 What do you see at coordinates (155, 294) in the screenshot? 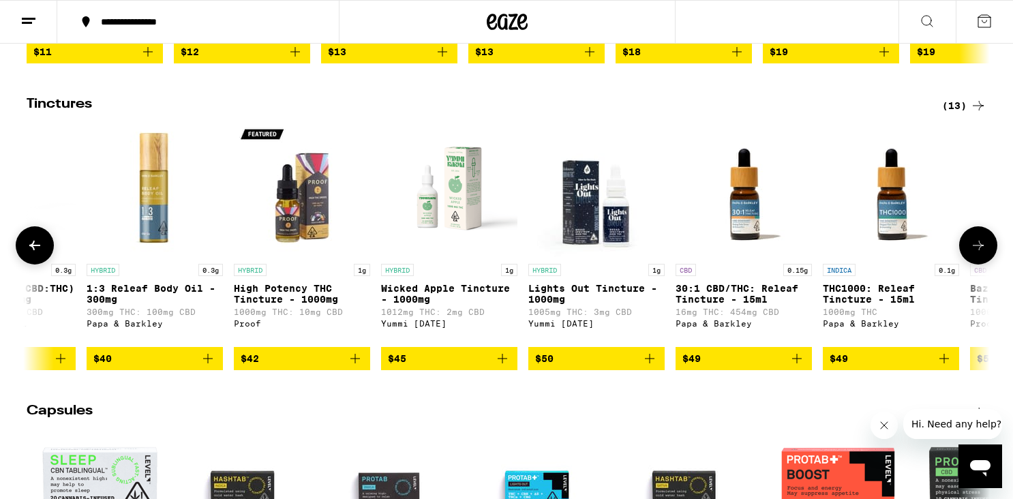
I see `p: 1:3 Releaf Body Oil - 300mg` at bounding box center [155, 294].